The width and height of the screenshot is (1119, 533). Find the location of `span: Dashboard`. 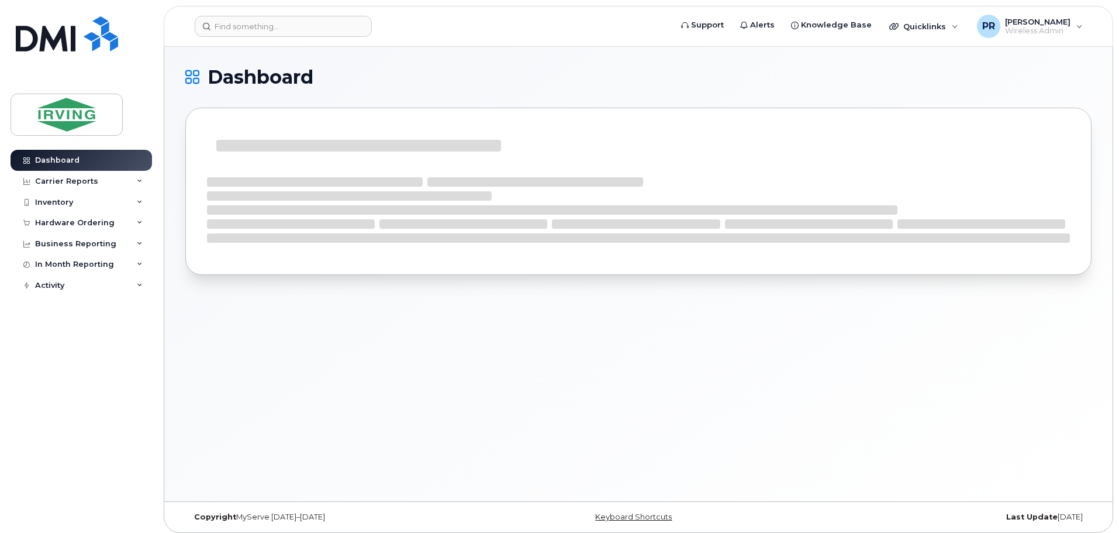

span: Dashboard is located at coordinates (260, 77).